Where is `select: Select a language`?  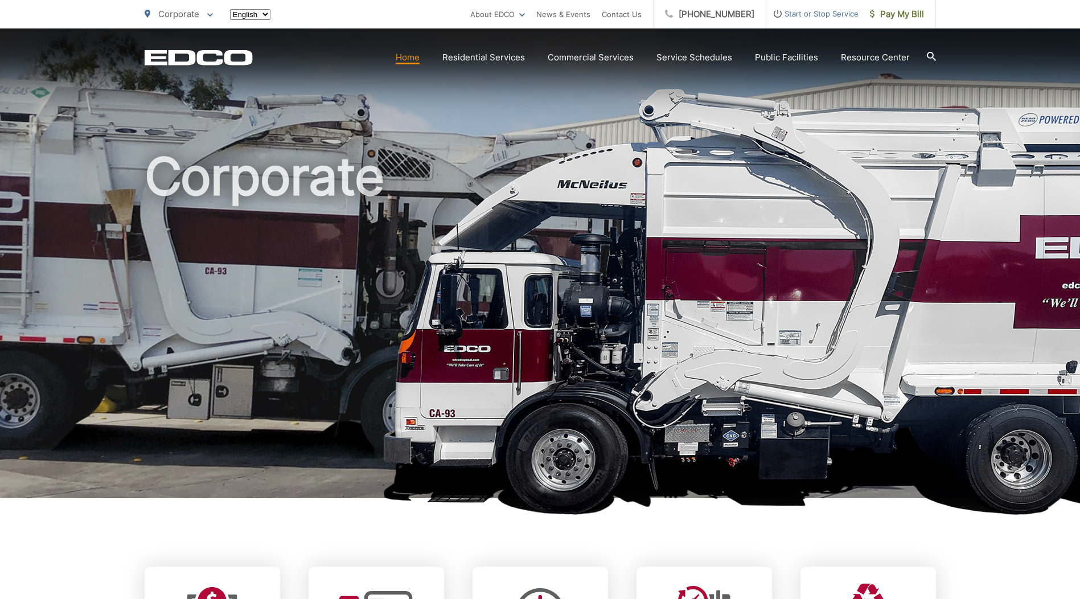
select: Select a language is located at coordinates (250, 14).